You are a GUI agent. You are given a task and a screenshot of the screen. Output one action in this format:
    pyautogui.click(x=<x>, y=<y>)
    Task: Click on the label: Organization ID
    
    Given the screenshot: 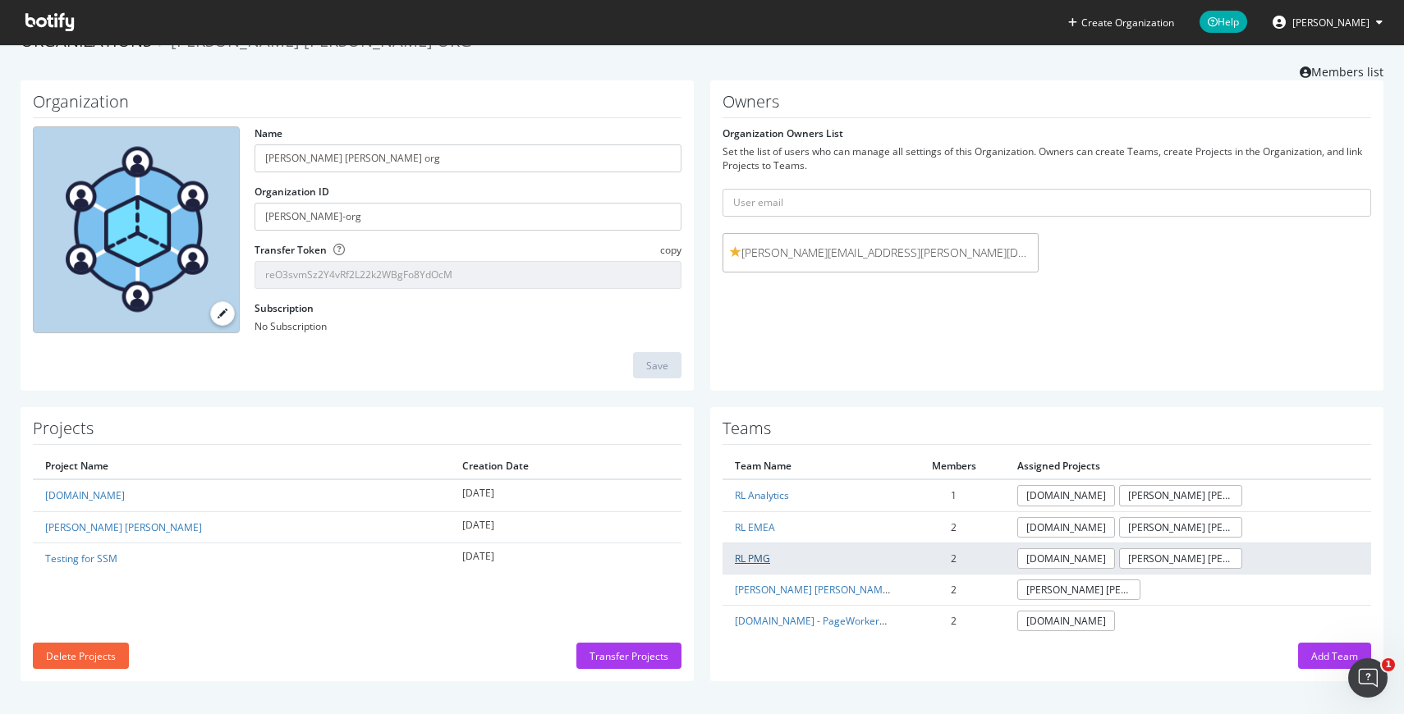 What is the action you would take?
    pyautogui.click(x=291, y=191)
    